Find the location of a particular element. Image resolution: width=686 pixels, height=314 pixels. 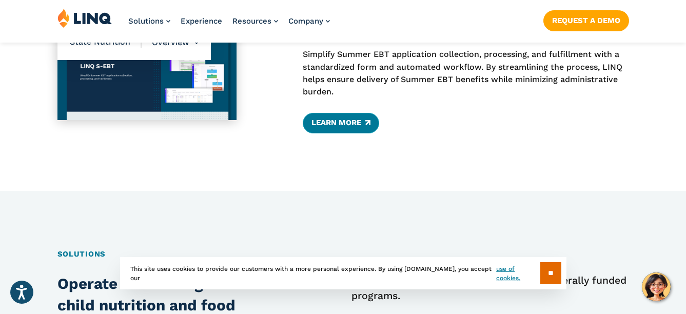

a: Request a Demo is located at coordinates (586, 21).